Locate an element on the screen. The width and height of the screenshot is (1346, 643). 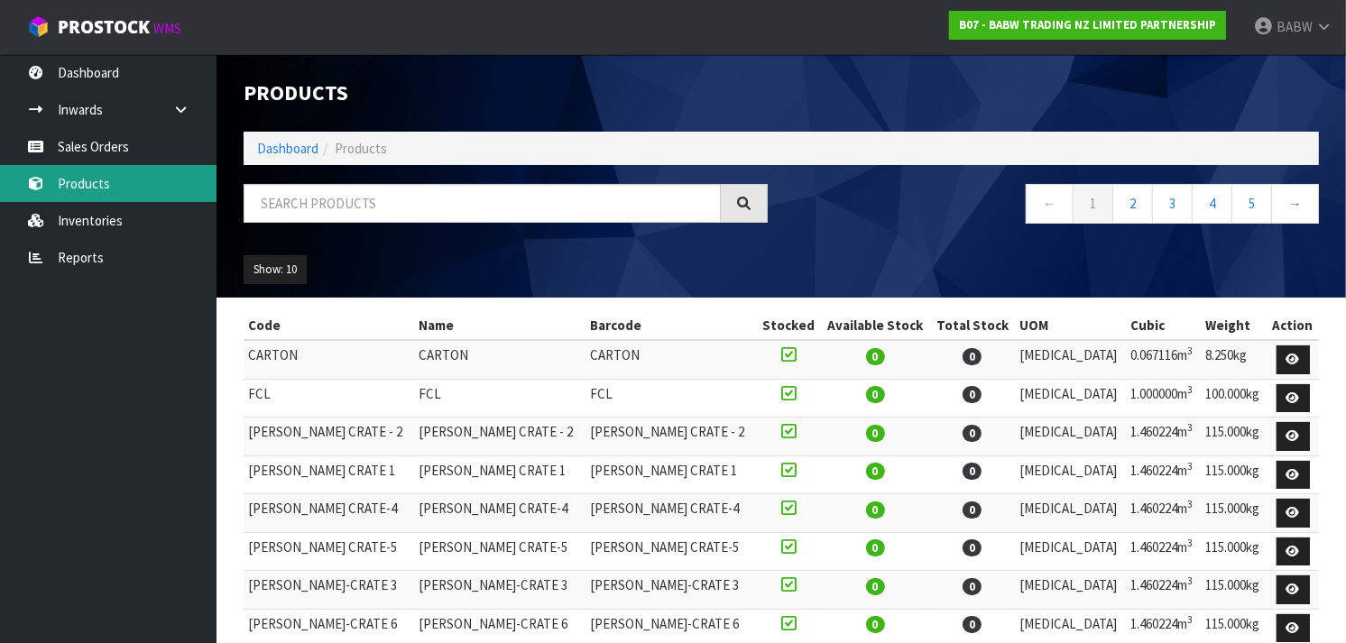
td: 8.250kg is located at coordinates (1233, 359).